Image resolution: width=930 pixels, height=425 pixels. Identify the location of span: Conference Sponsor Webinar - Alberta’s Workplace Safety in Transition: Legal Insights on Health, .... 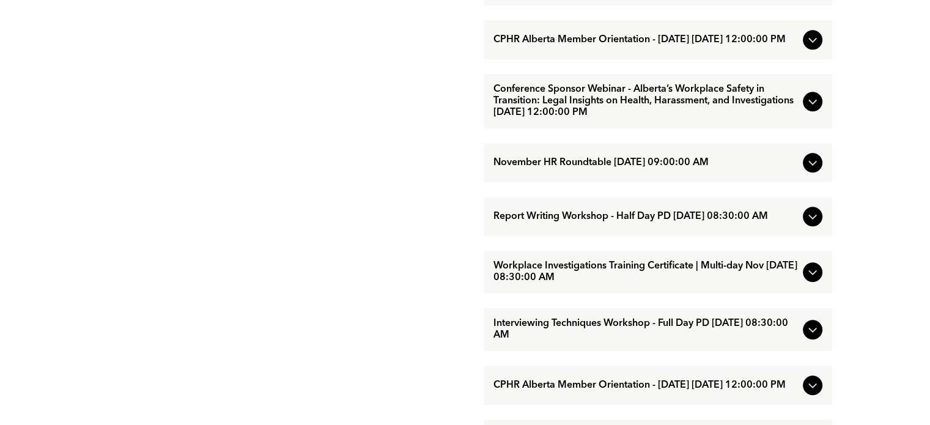
(646, 101).